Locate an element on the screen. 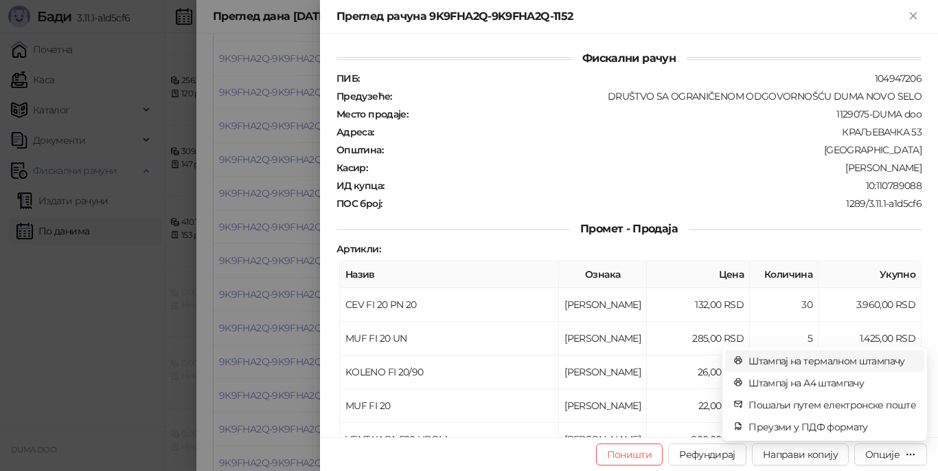  span: Штампај на А4 штампачу is located at coordinates (832, 383).